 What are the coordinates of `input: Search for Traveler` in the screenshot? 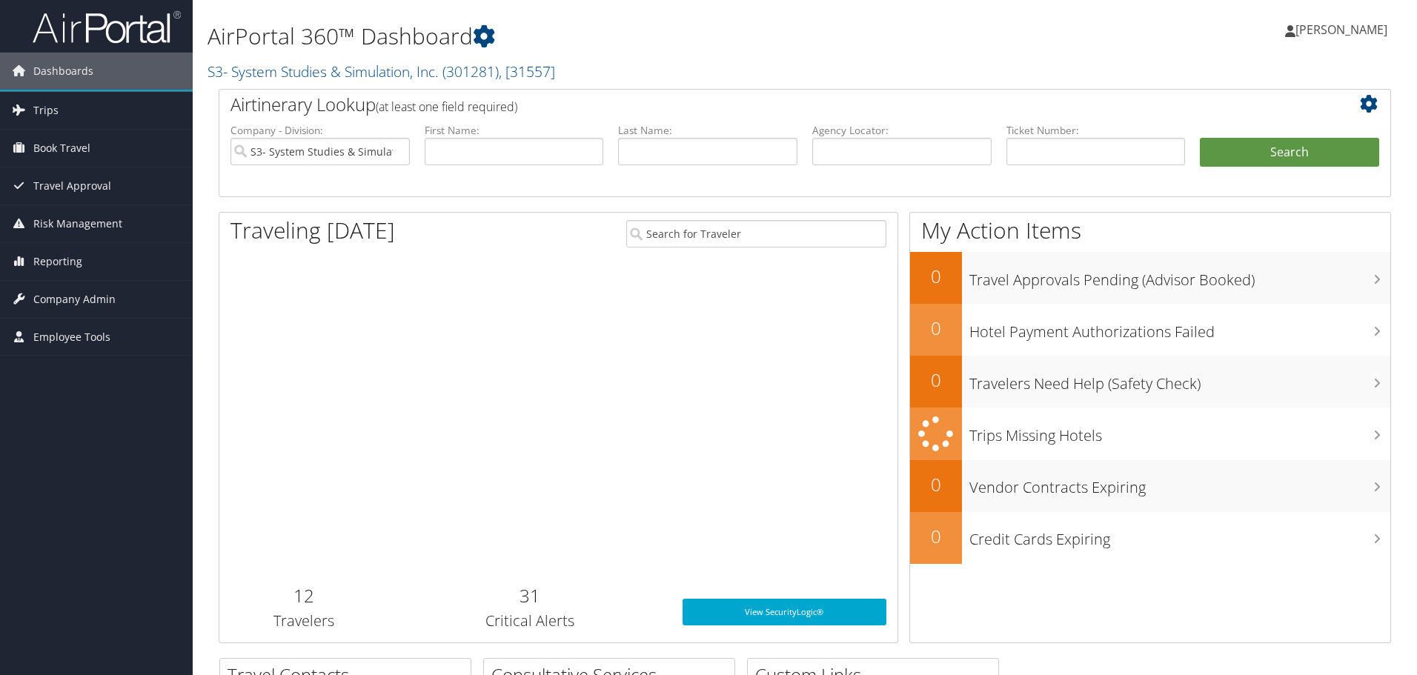 It's located at (756, 233).